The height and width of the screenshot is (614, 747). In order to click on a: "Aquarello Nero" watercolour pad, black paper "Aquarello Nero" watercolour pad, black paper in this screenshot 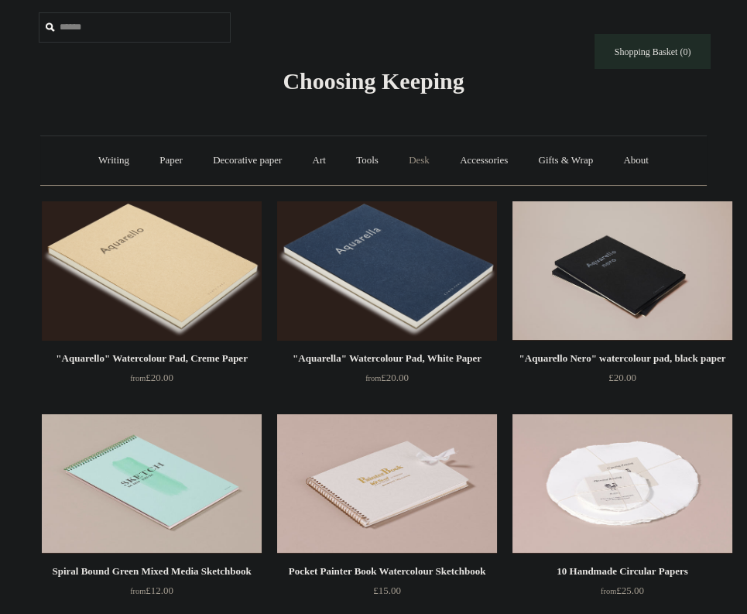, I will do `click(623, 271)`.